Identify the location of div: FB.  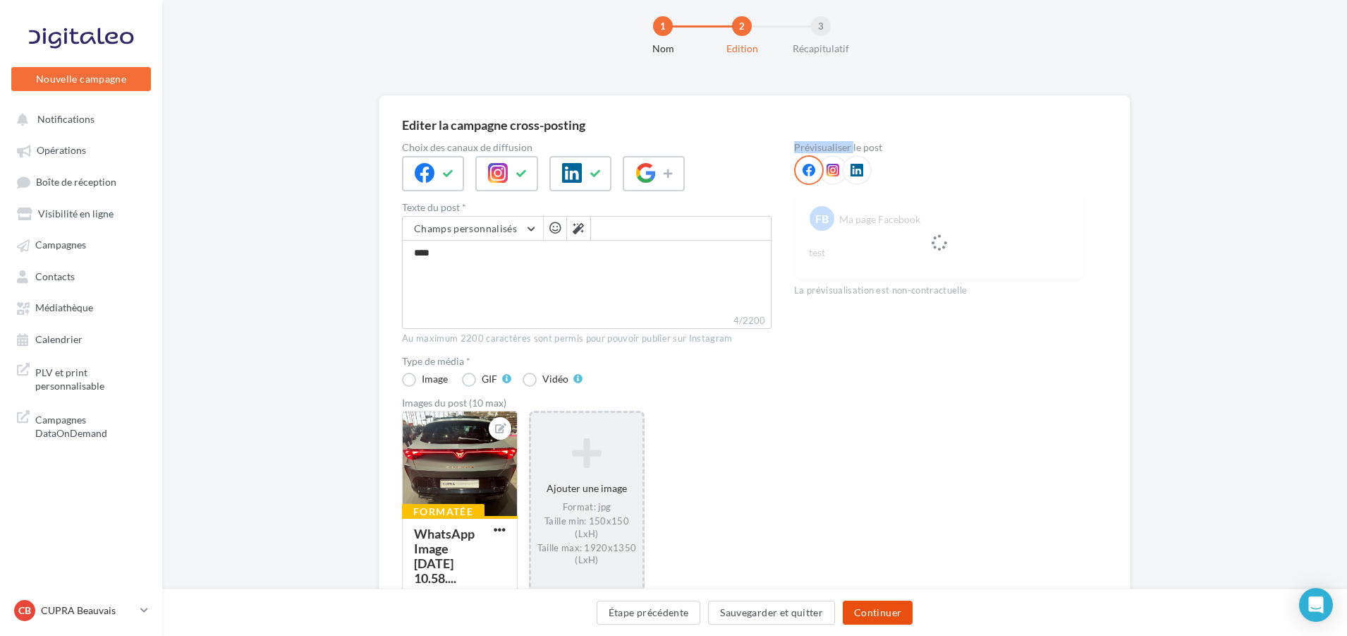
(822, 218).